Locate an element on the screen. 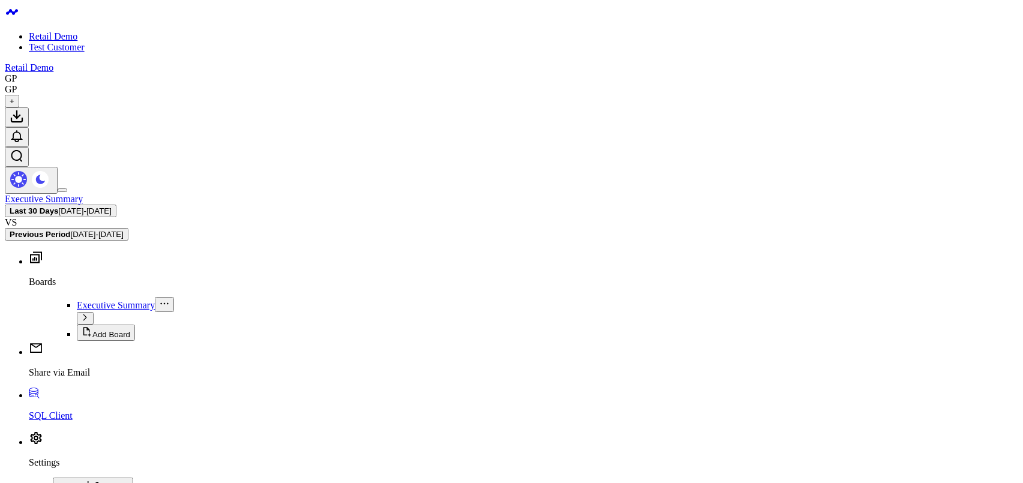 The image size is (1023, 483). a: Test Customer is located at coordinates (56, 47).